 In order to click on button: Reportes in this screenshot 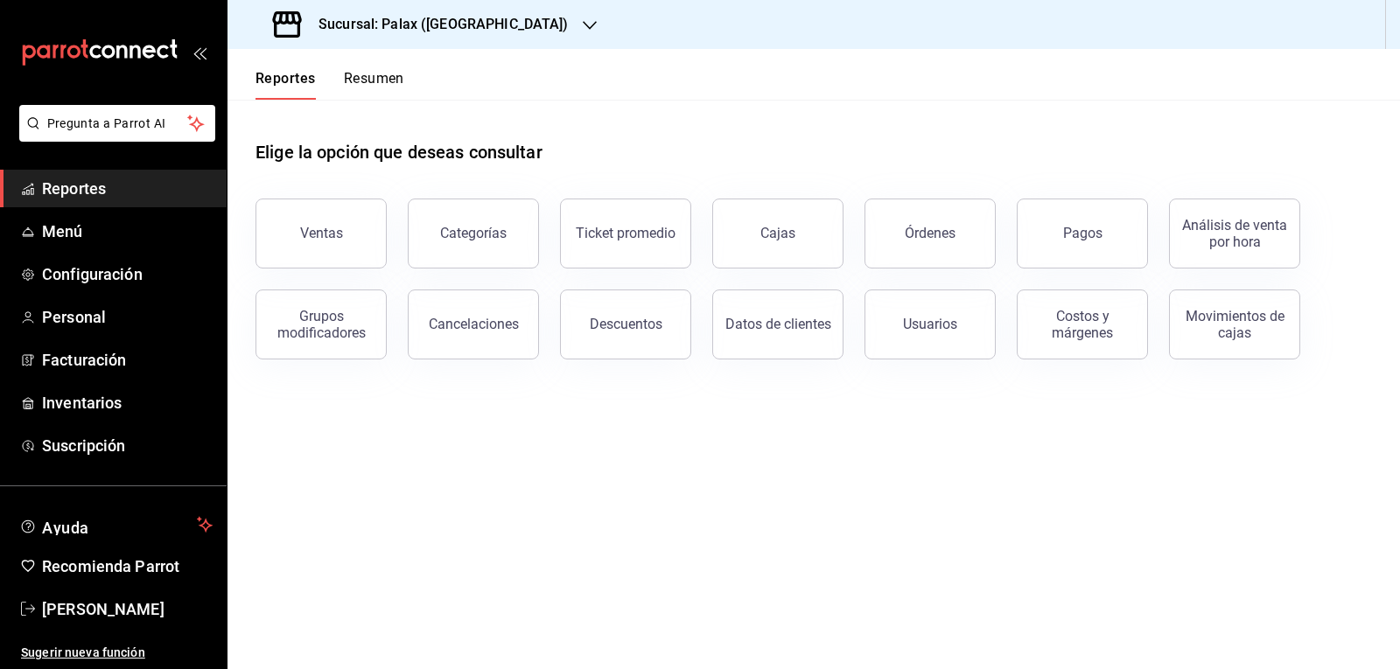, I will do `click(285, 85)`.